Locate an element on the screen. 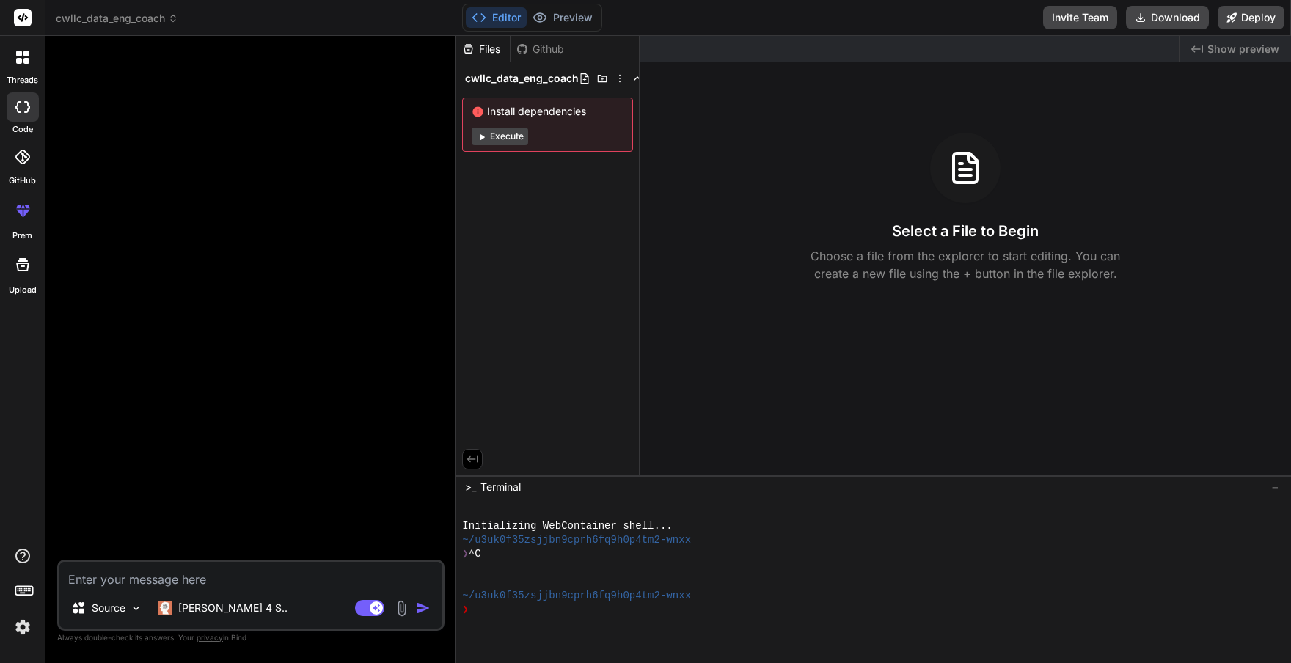 This screenshot has height=663, width=1291. img: settings is located at coordinates (23, 627).